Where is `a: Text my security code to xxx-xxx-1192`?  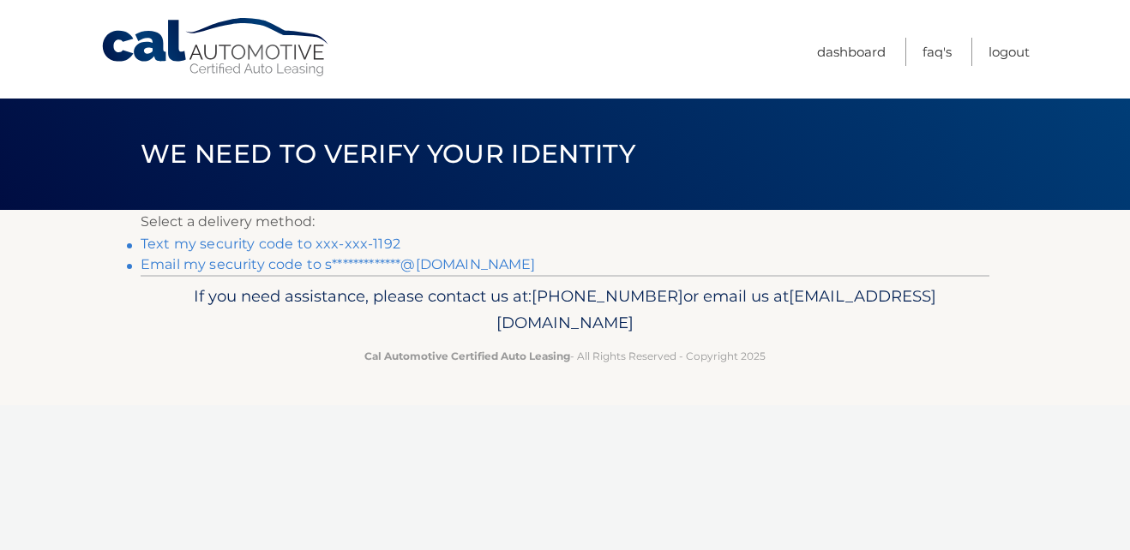 a: Text my security code to xxx-xxx-1192 is located at coordinates (270, 243).